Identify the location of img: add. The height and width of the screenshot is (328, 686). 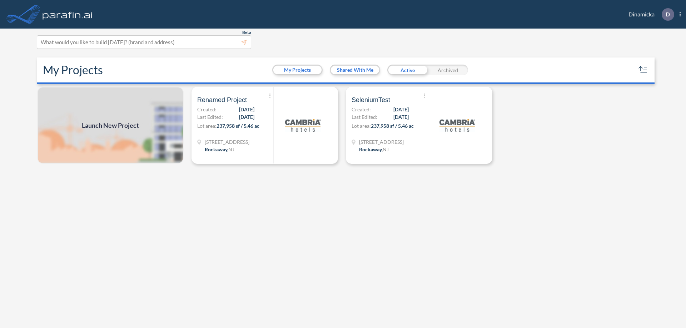
(110, 125).